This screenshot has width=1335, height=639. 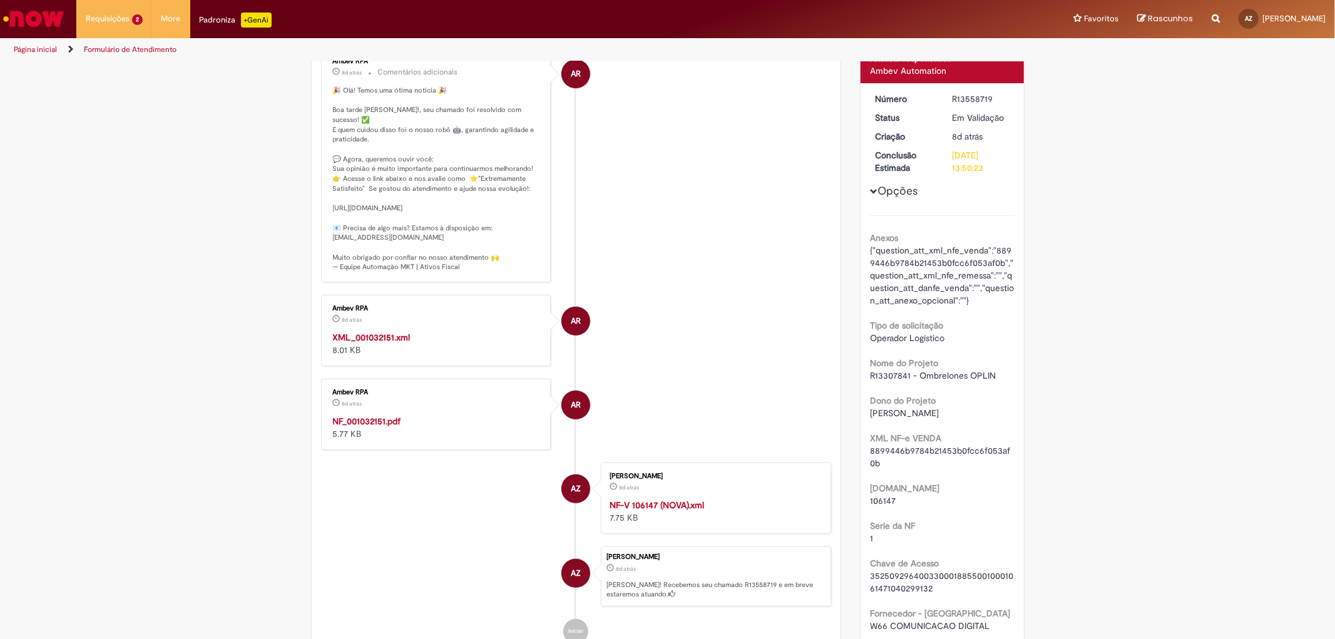 What do you see at coordinates (437, 344) in the screenshot?
I see `div: 8.01 KB` at bounding box center [437, 344].